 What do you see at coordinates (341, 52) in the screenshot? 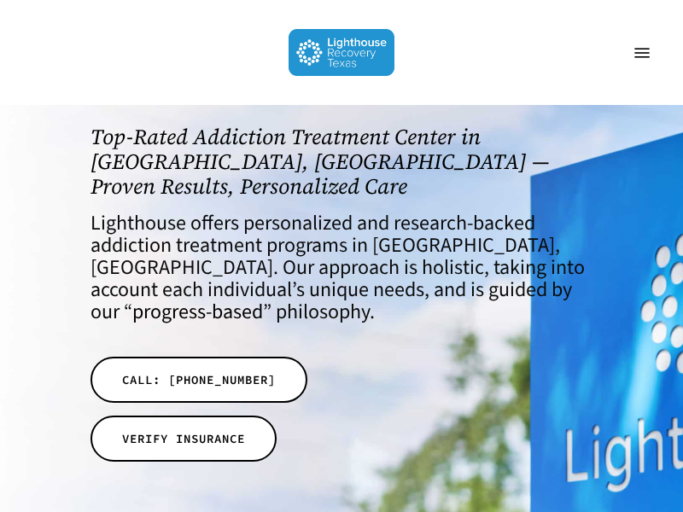
I see `img: Lighthouse Recovery Texas` at bounding box center [341, 52].